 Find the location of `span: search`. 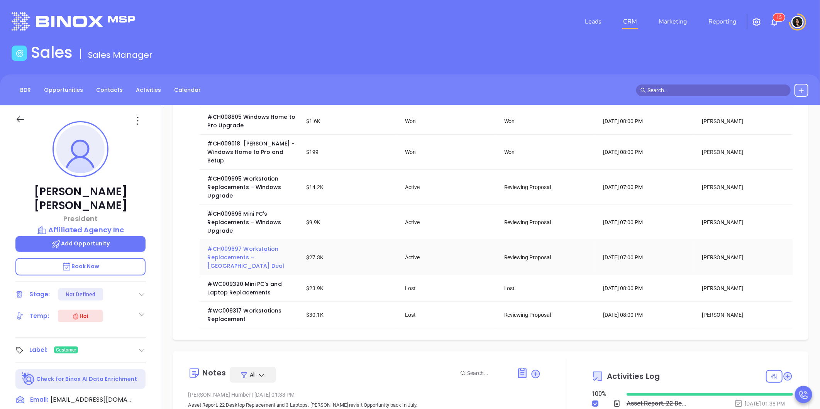

span: search is located at coordinates (643, 90).